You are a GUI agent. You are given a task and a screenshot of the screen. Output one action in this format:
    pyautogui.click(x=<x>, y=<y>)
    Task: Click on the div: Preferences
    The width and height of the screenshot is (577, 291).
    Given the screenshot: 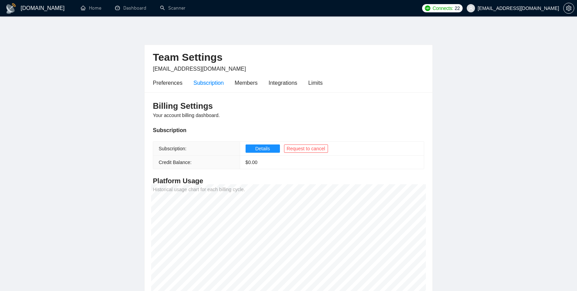 What is the action you would take?
    pyautogui.click(x=168, y=83)
    